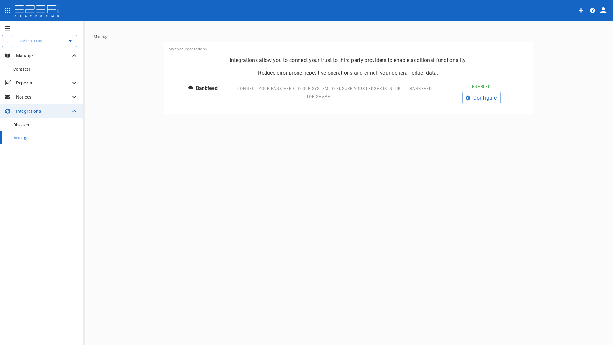  Describe the element at coordinates (43, 56) in the screenshot. I see `p: Manage` at that location.